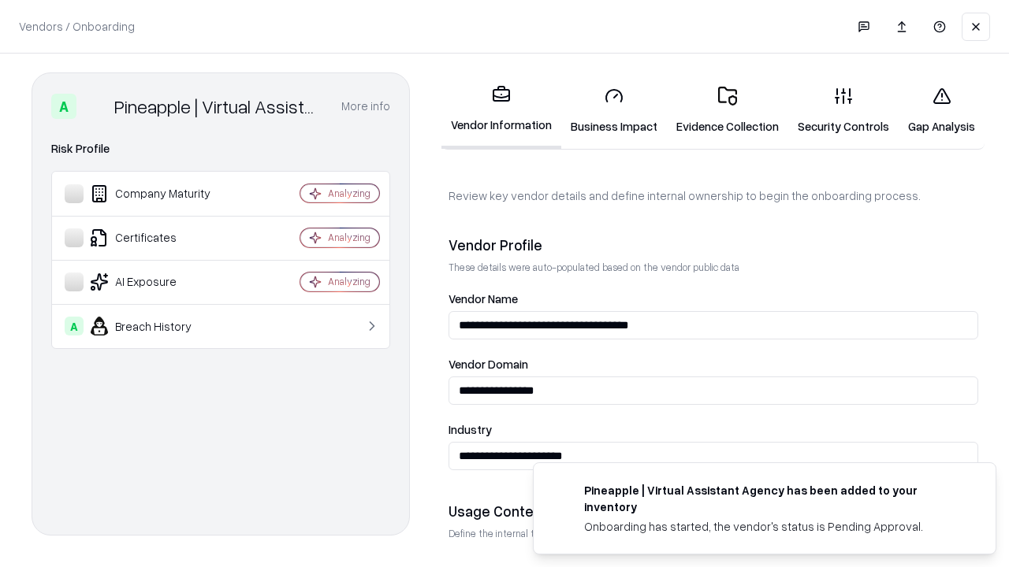  Describe the element at coordinates (771, 499) in the screenshot. I see `div: Pineapple | Virtual Assistant Agency has been added to your inventory` at that location.